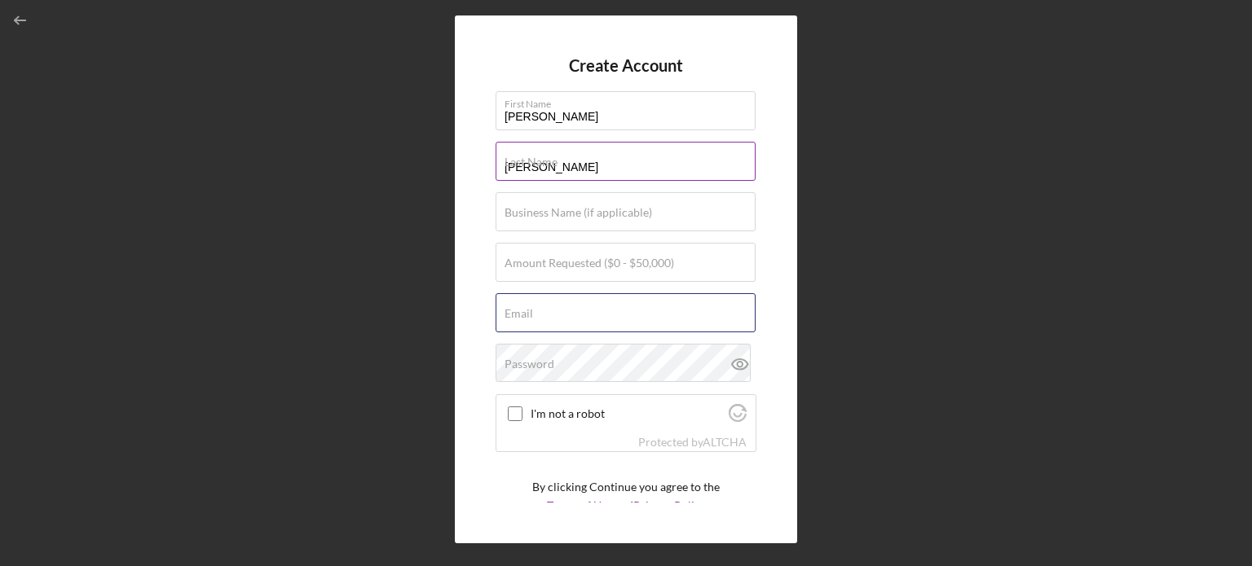  Describe the element at coordinates (626, 65) in the screenshot. I see `h4: Create Account` at that location.